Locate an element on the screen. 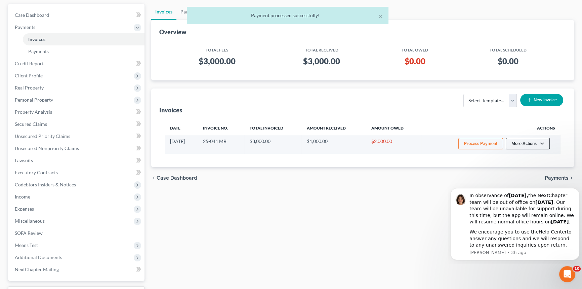 Image resolution: width=582 pixels, height=289 pixels. span: Case Dashboard is located at coordinates (177, 178).